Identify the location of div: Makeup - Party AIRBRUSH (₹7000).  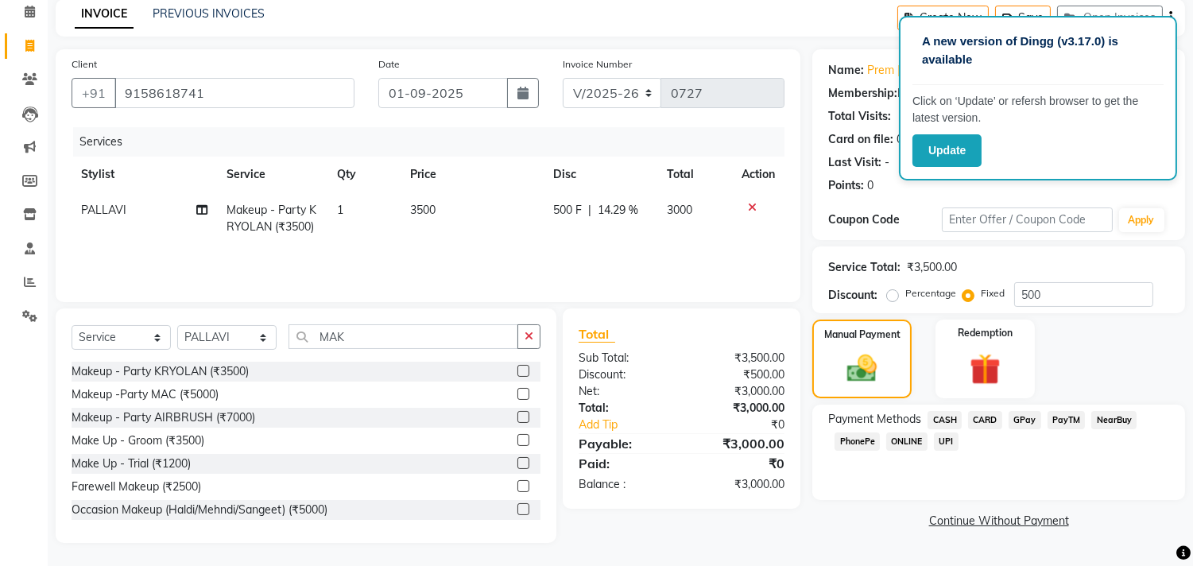
(163, 417).